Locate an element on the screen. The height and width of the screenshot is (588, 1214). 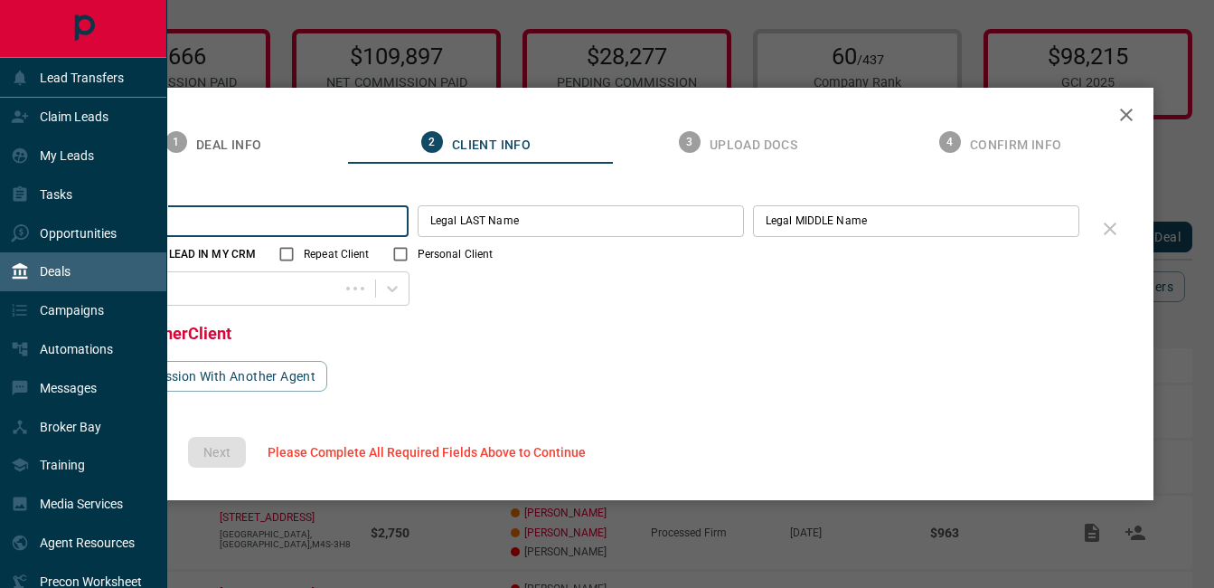
span: Repeat Client is located at coordinates (336, 254).